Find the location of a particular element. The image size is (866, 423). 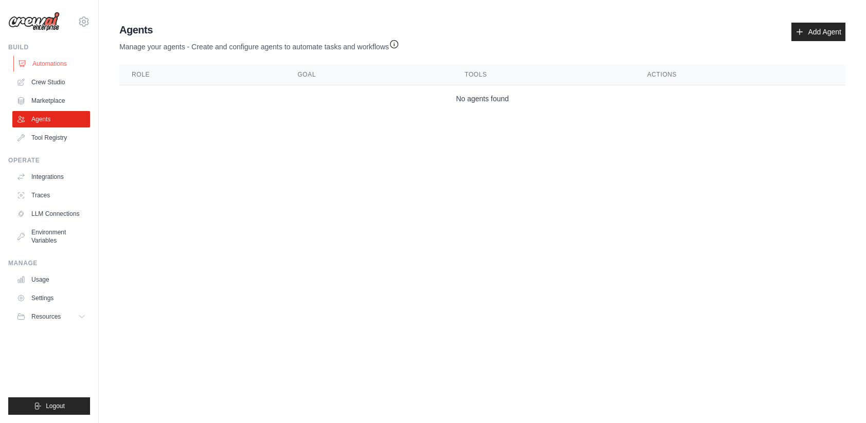

div: Manage is located at coordinates (49, 263).